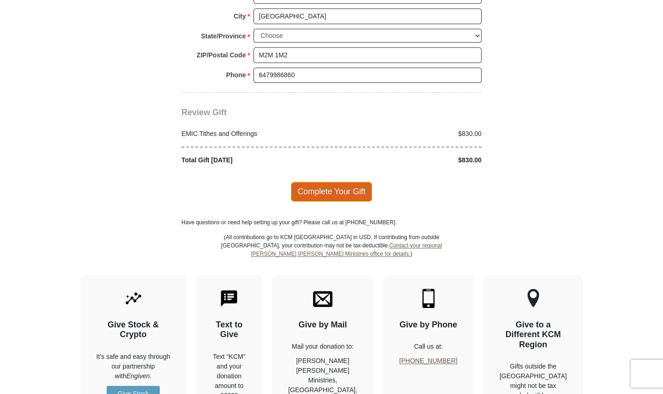 The height and width of the screenshot is (394, 663). I want to click on h4: Give by Mail, so click(323, 325).